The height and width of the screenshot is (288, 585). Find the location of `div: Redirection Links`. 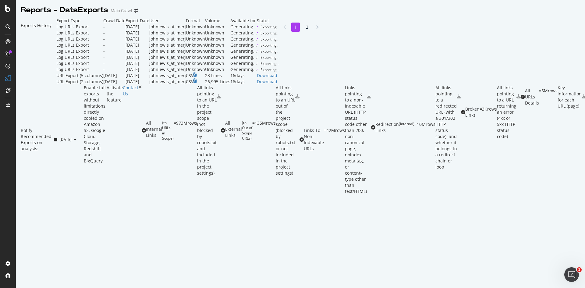

div: Redirection Links is located at coordinates (387, 127).